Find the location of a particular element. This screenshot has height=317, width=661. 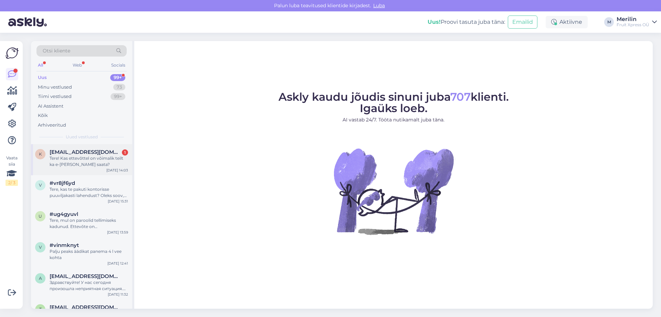

div: Arhiveeritud is located at coordinates (52, 125).